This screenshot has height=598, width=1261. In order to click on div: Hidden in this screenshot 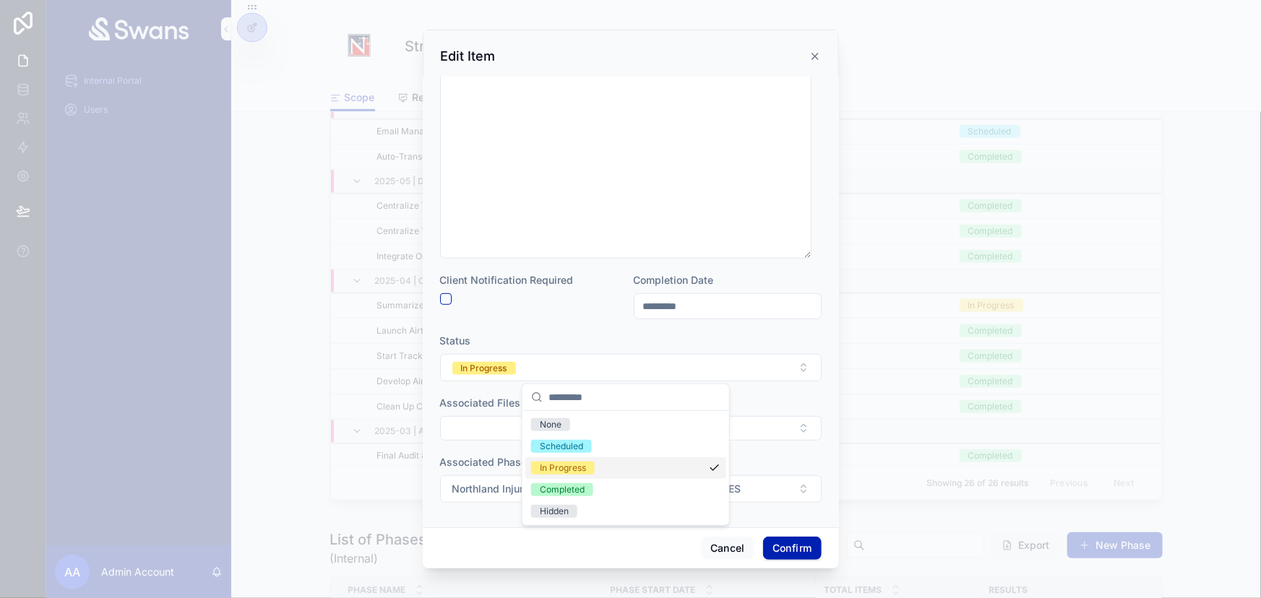, I will do `click(554, 512)`.